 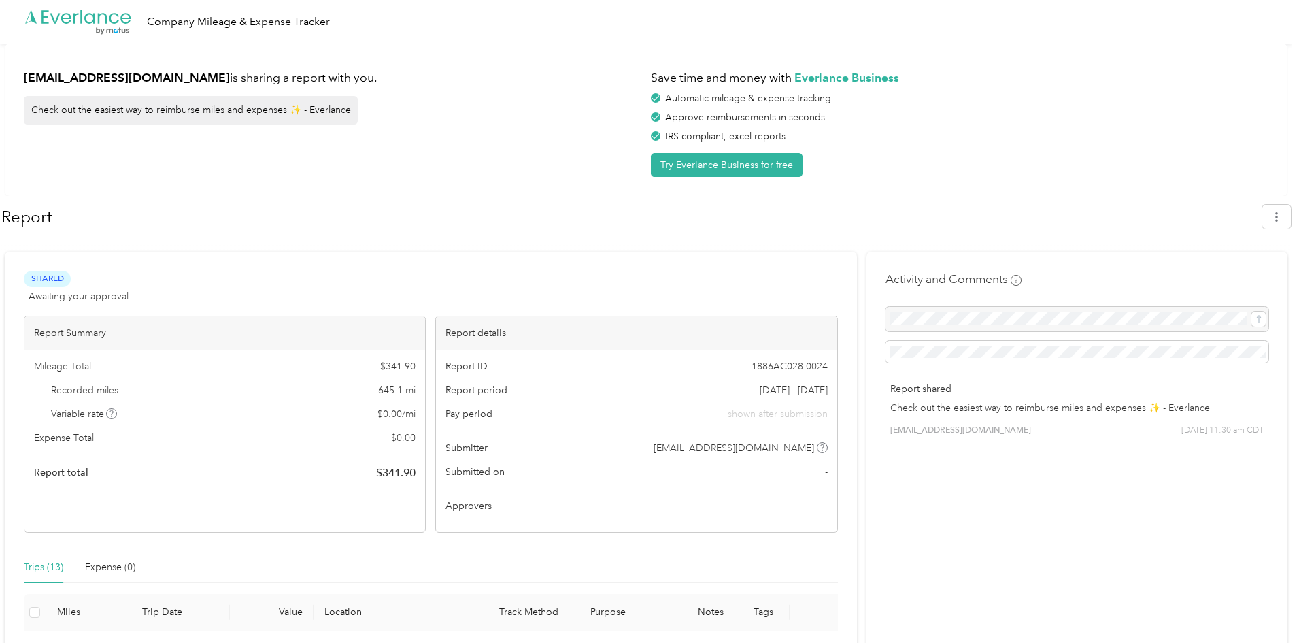 I want to click on div: Report Summary, so click(x=225, y=333).